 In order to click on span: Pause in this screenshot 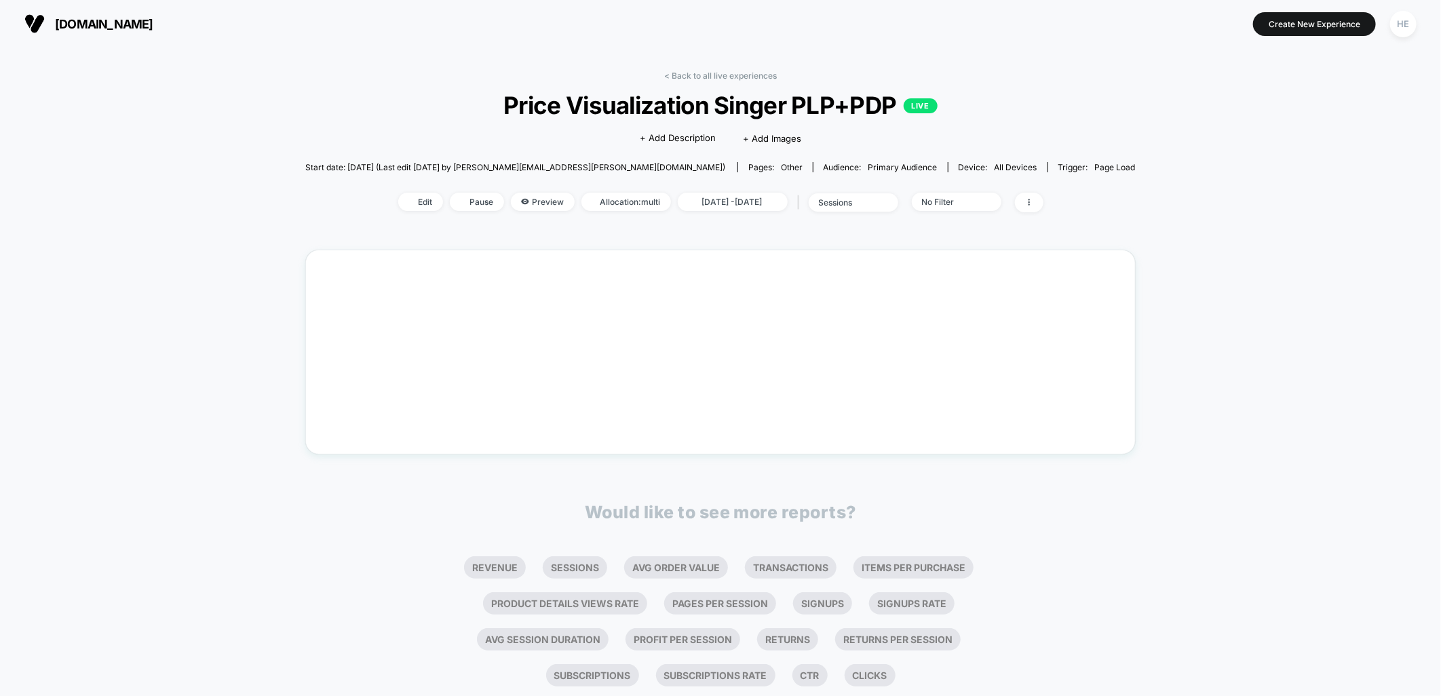, I will do `click(477, 202)`.